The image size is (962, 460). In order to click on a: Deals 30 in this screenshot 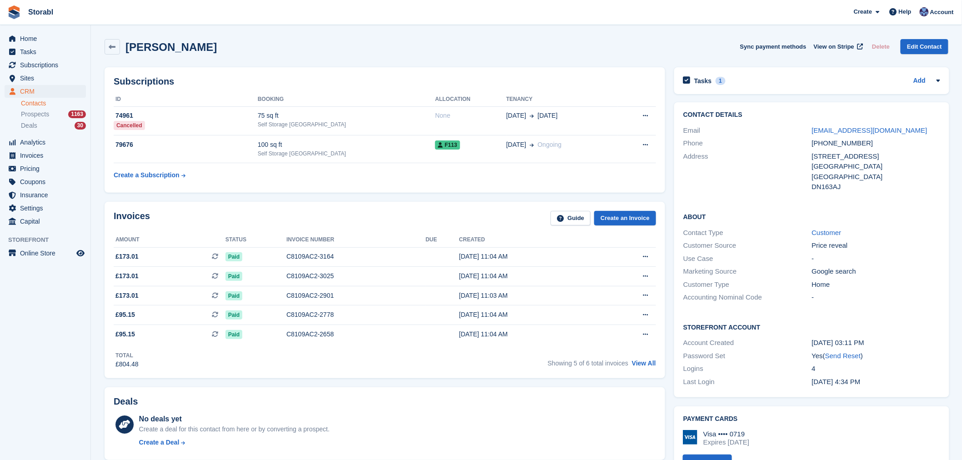, I will do `click(53, 126)`.